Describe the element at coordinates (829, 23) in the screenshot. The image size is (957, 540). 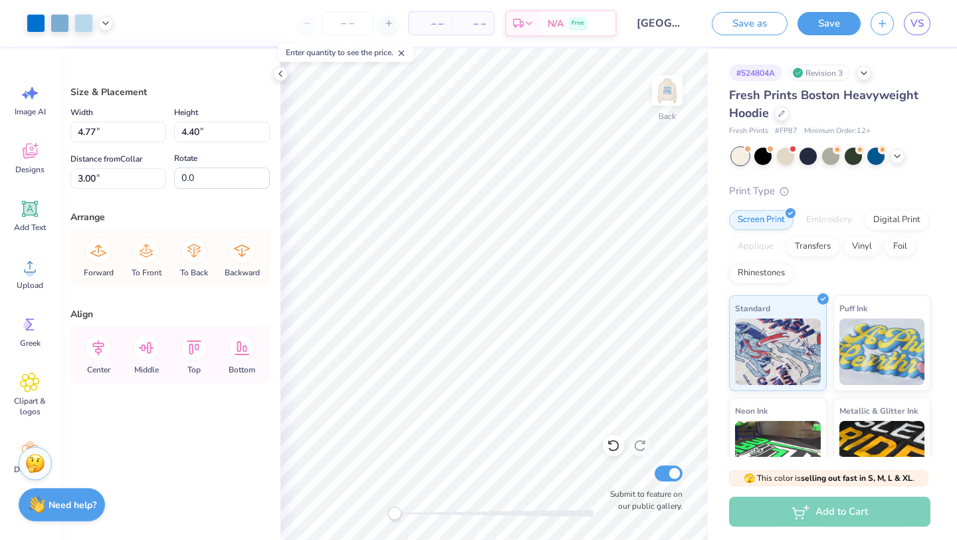
I see `button: Save` at that location.